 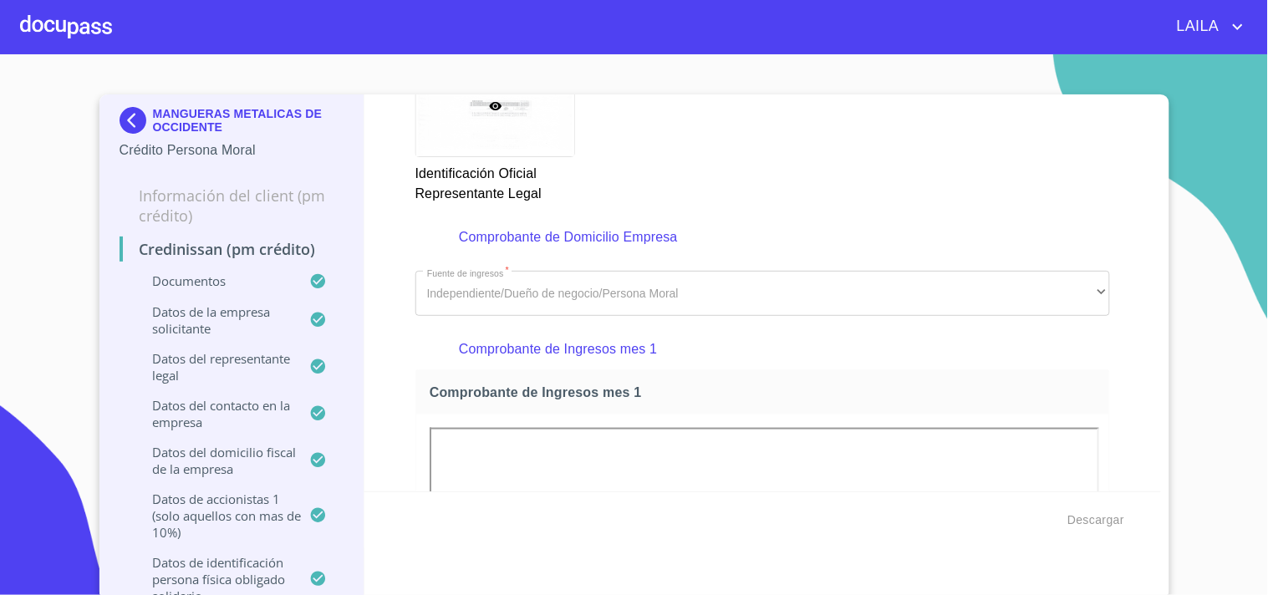 I want to click on p: Datos del domicilio fiscal de la empresa, so click(x=215, y=460).